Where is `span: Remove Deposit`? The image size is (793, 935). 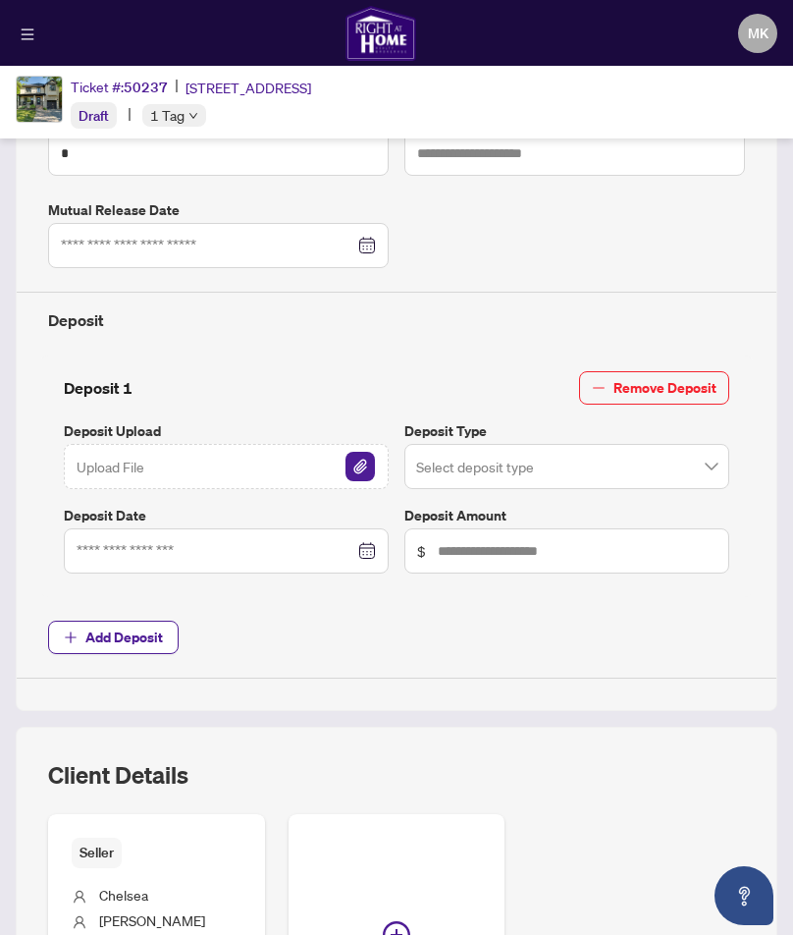 span: Remove Deposit is located at coordinates (665, 388).